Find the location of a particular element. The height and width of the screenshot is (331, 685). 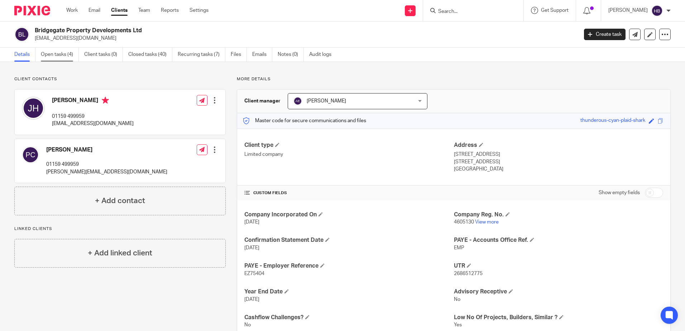

a: Email is located at coordinates (94, 10).